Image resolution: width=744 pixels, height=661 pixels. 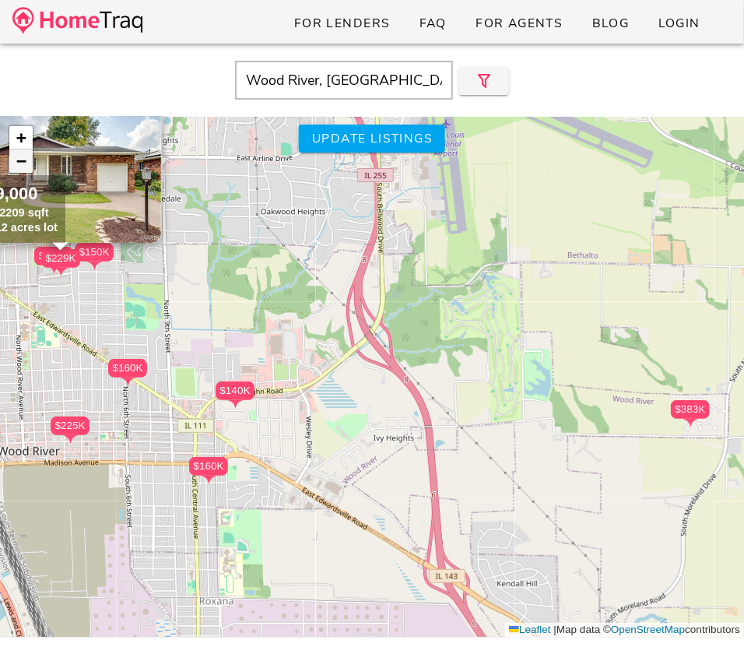 What do you see at coordinates (342, 23) in the screenshot?
I see `a: For Lenders` at bounding box center [342, 23].